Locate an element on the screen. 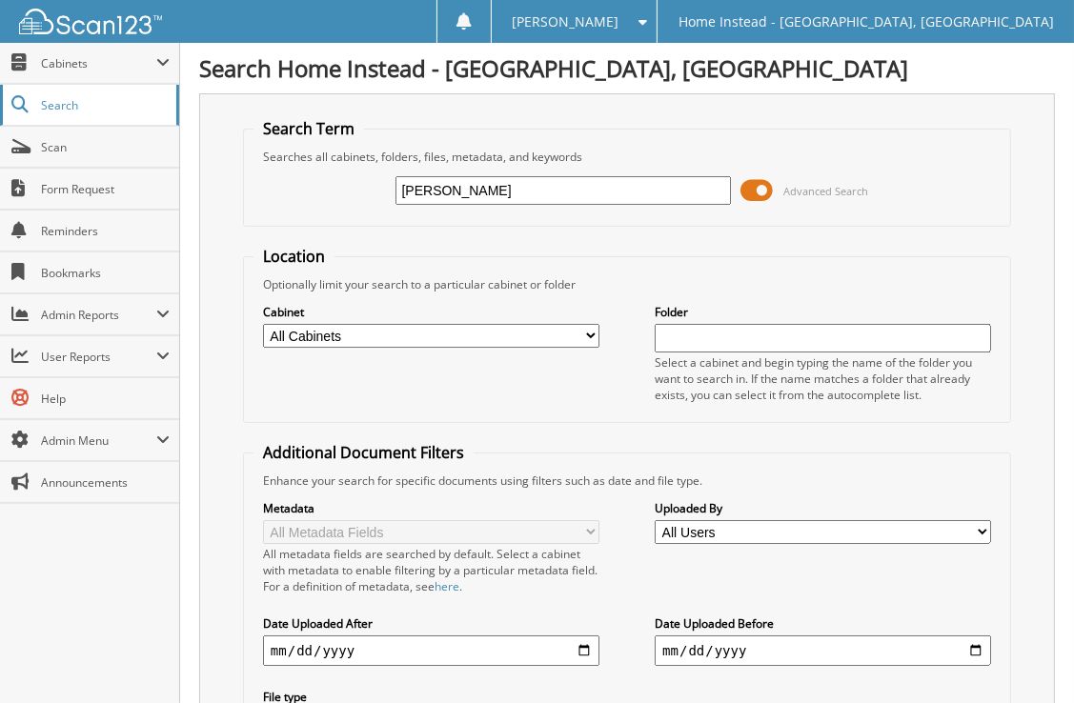 The image size is (1074, 703). span: Cabinets is located at coordinates (98, 63).